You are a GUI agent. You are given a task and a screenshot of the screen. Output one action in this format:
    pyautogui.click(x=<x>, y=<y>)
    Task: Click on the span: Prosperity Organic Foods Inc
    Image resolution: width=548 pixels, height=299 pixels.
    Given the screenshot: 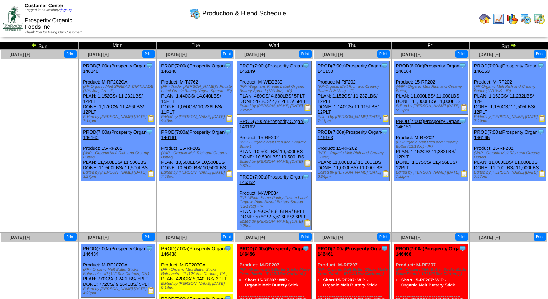 What is the action you would take?
    pyautogui.click(x=48, y=24)
    